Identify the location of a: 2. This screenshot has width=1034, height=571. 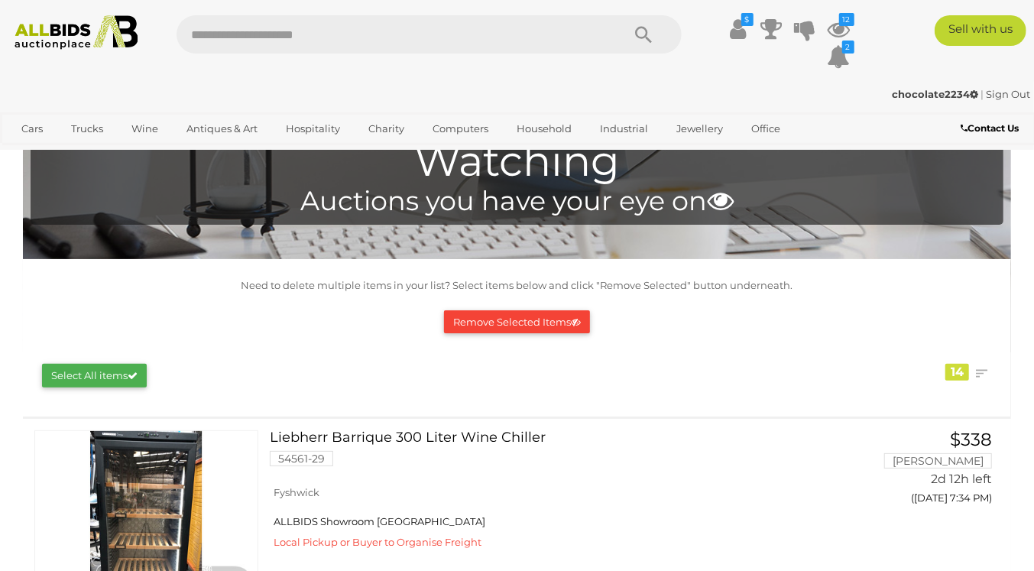
(840, 57).